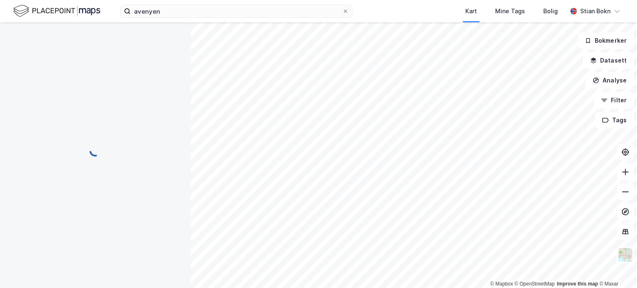 This screenshot has width=637, height=288. What do you see at coordinates (577, 284) in the screenshot?
I see `a: Improve this map` at bounding box center [577, 284].